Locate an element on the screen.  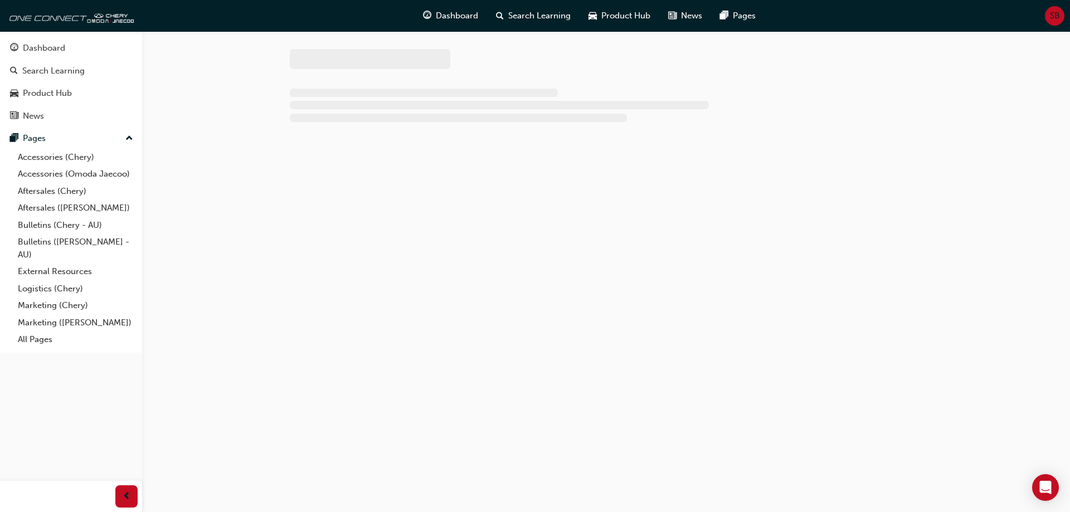
a: Aftersales (Chery) is located at coordinates (75, 191).